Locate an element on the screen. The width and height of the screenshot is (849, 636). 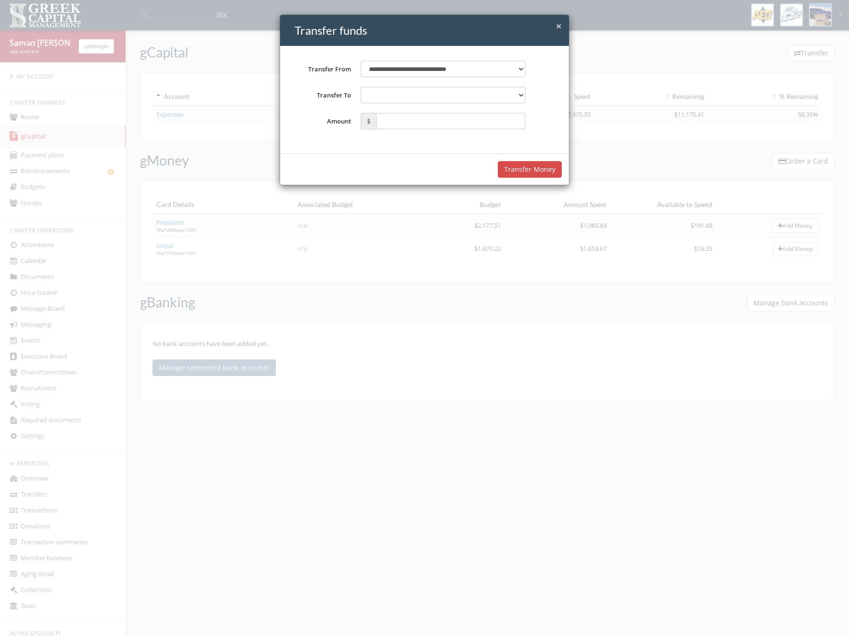
label: Transfer From is located at coordinates (321, 69).